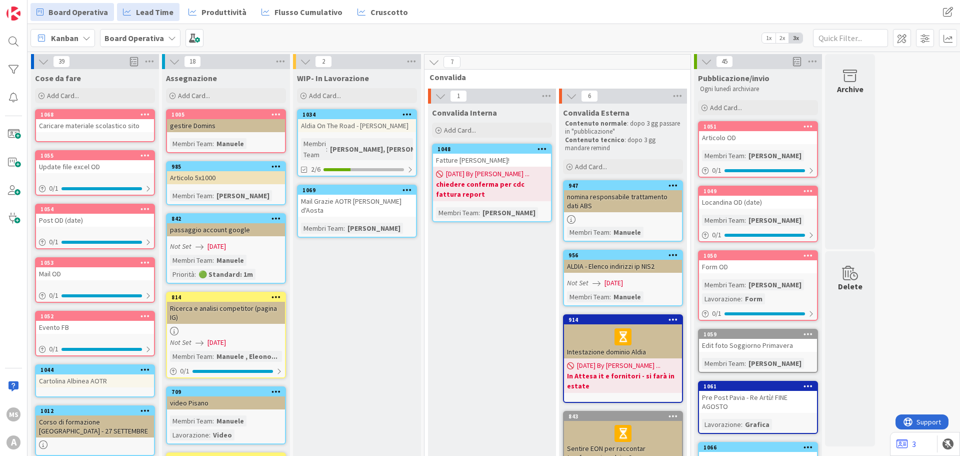  I want to click on div: 842passaggio account google, so click(226, 225).